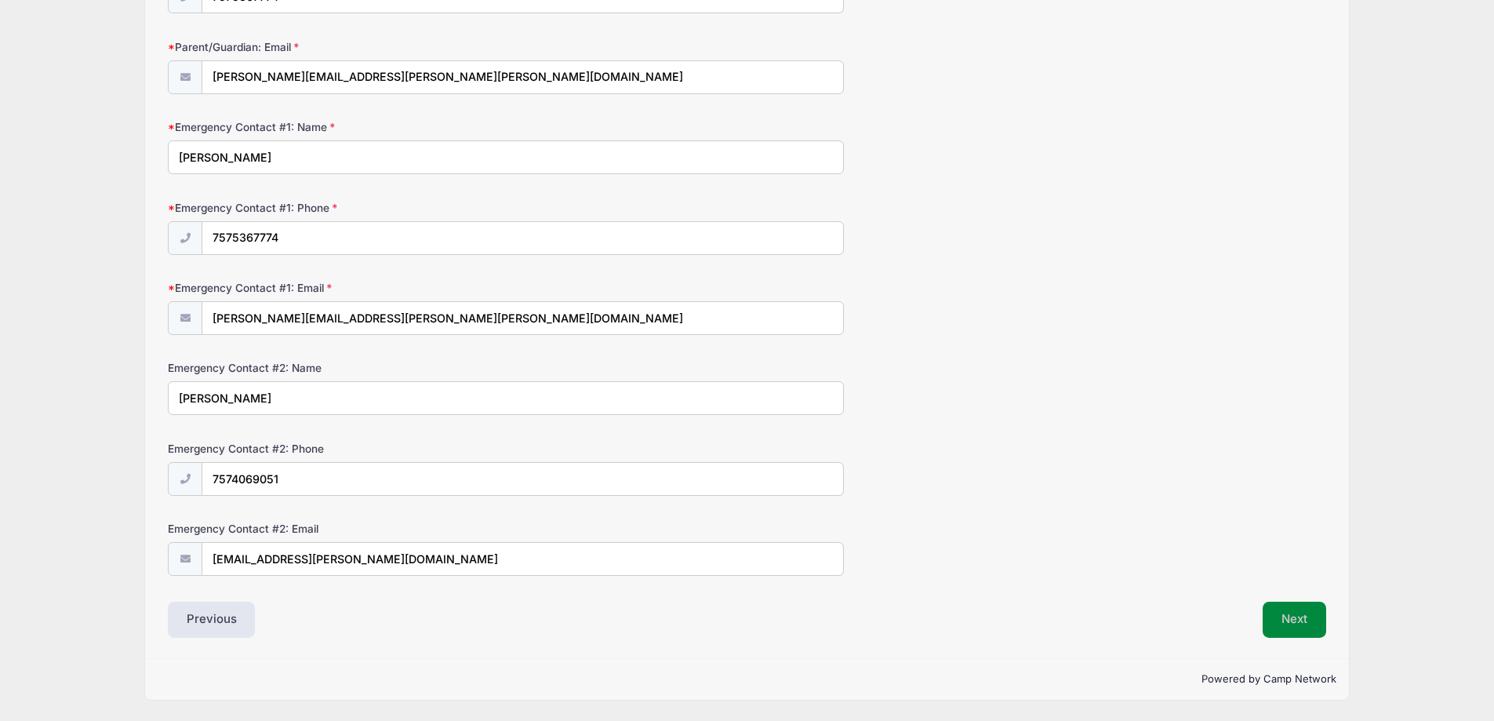 The image size is (1494, 721). I want to click on label: Emergency Contact #2: Name, so click(361, 368).